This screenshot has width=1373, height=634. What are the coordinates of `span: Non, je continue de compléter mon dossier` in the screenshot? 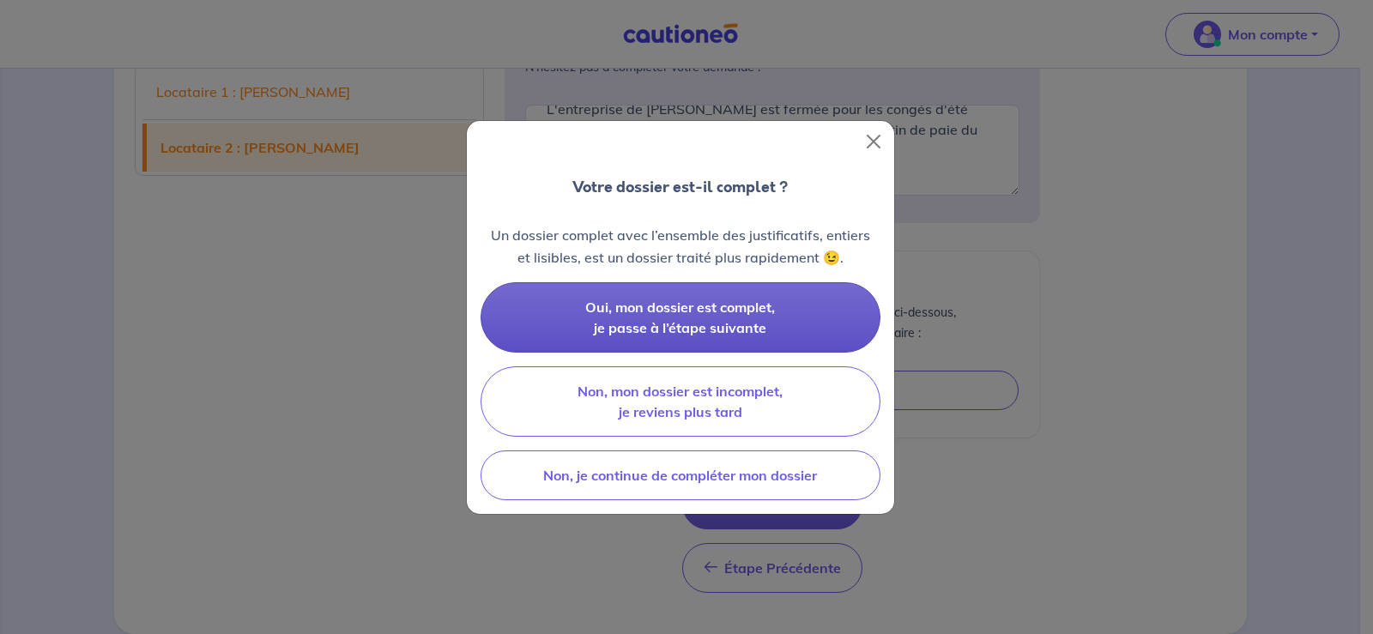 It's located at (680, 475).